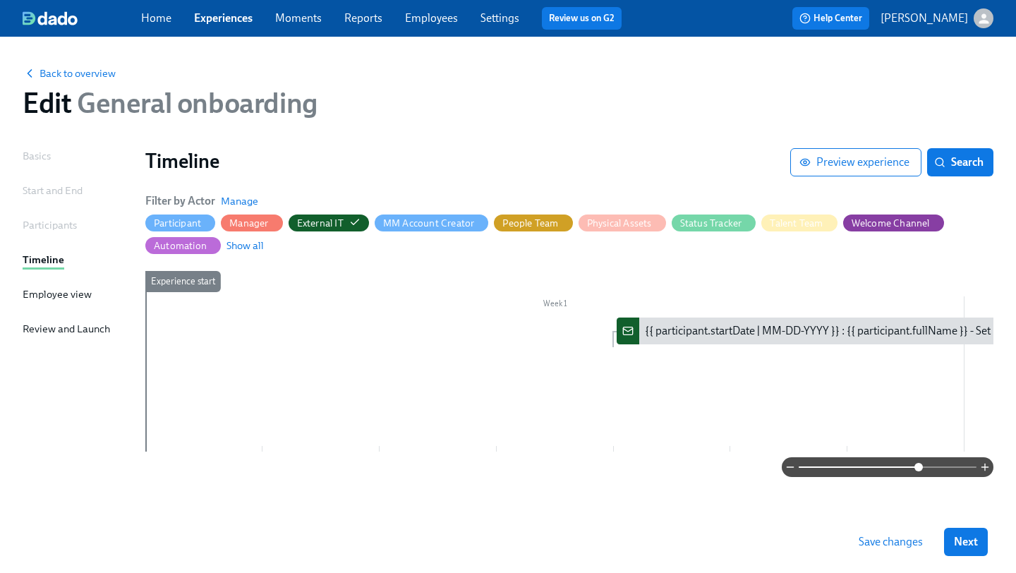 The height and width of the screenshot is (573, 1016). I want to click on button: External IT, so click(329, 223).